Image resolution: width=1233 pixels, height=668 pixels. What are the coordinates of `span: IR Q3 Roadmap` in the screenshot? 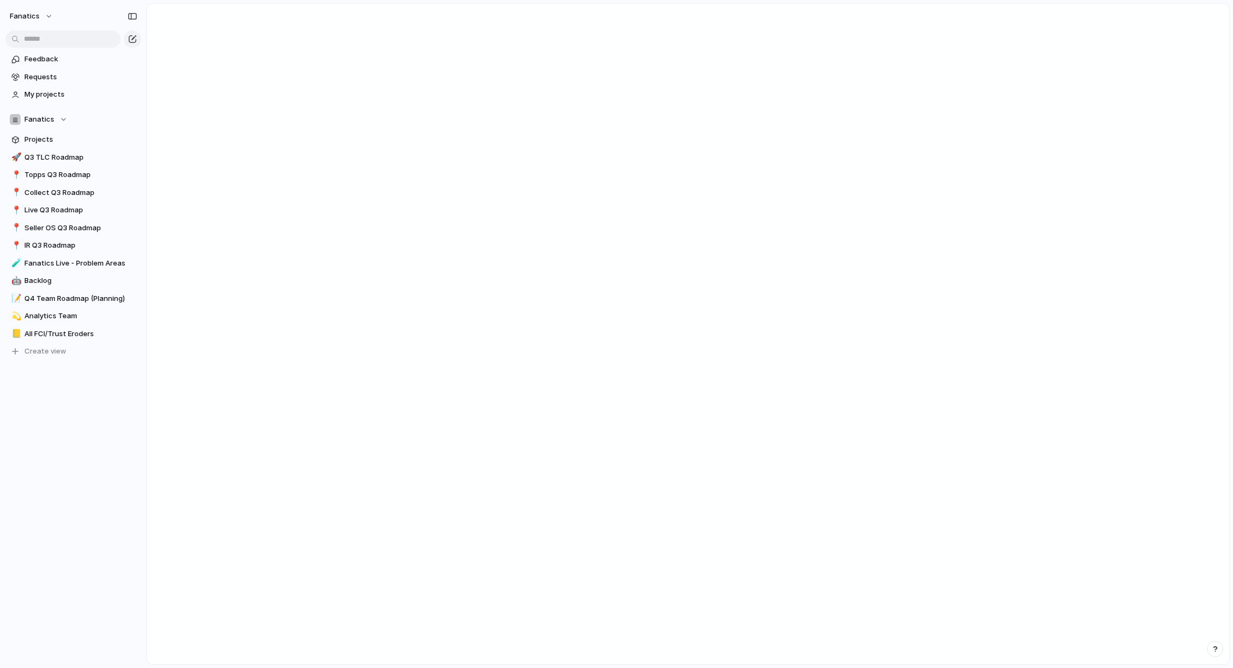 It's located at (81, 245).